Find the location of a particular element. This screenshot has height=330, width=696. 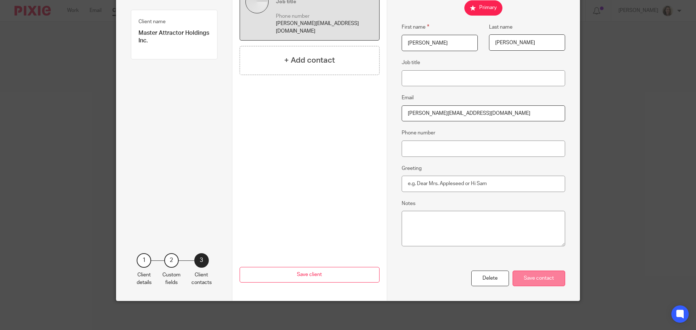

label: Last name is located at coordinates (501, 27).